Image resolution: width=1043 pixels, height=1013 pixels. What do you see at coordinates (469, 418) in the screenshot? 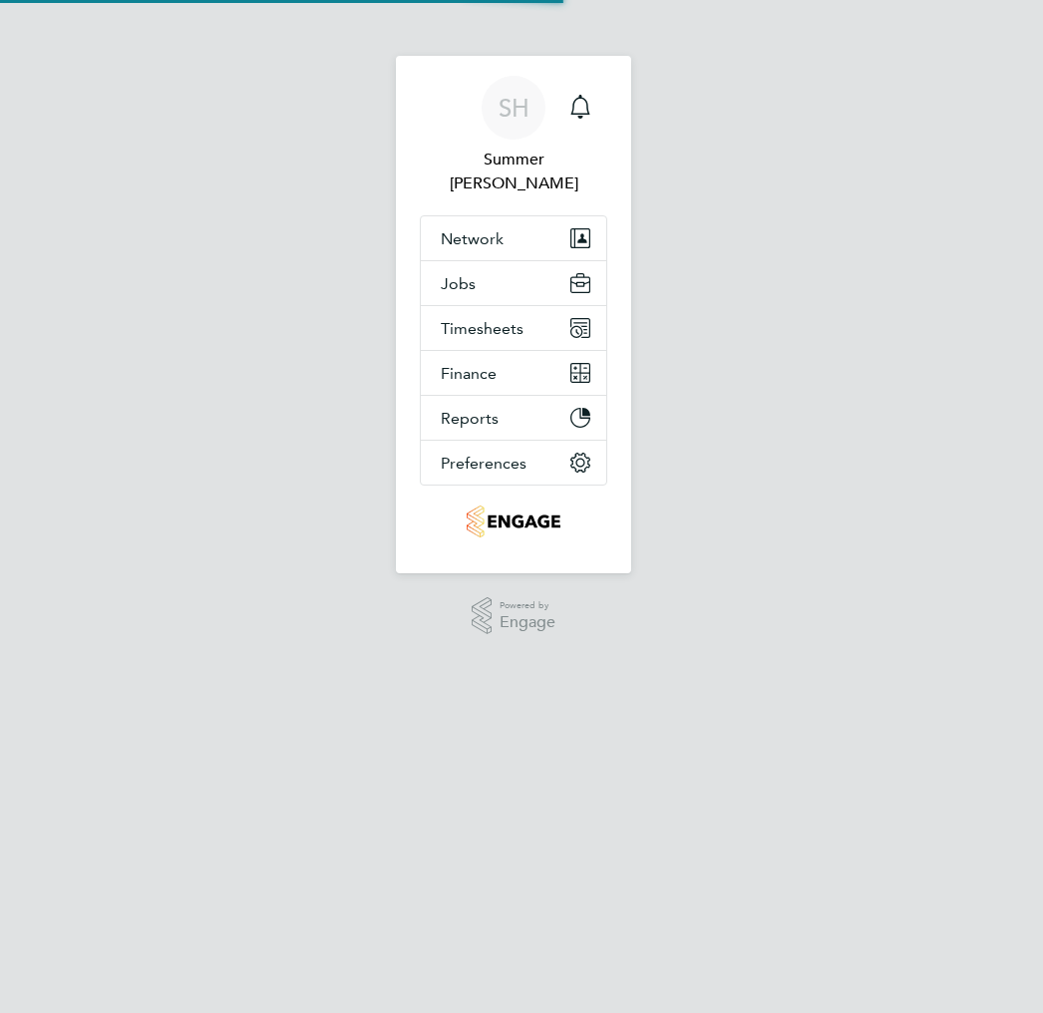
I see `span: Reports` at bounding box center [469, 418].